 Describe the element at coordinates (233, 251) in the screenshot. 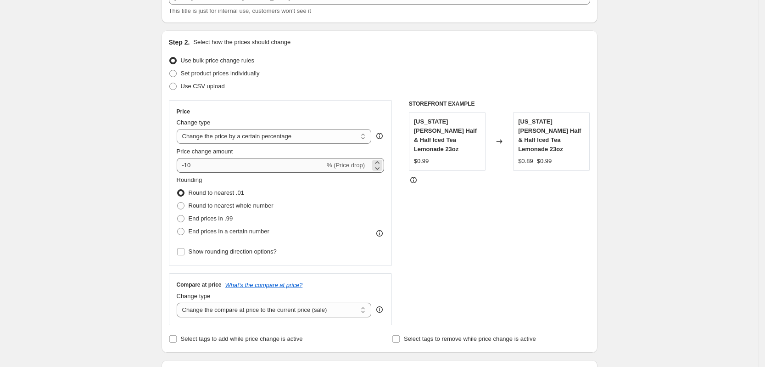

I see `span: Show rounding direction options?` at that location.